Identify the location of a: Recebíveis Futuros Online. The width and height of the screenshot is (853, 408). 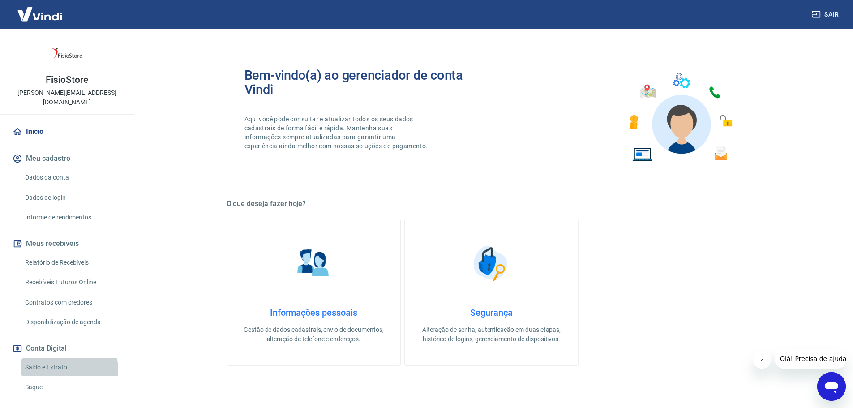
(72, 282).